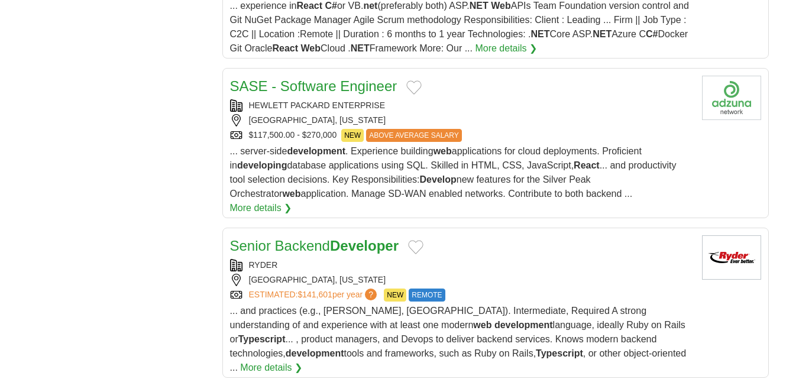  Describe the element at coordinates (426, 295) in the screenshot. I see `span: REMOTE` at that location.